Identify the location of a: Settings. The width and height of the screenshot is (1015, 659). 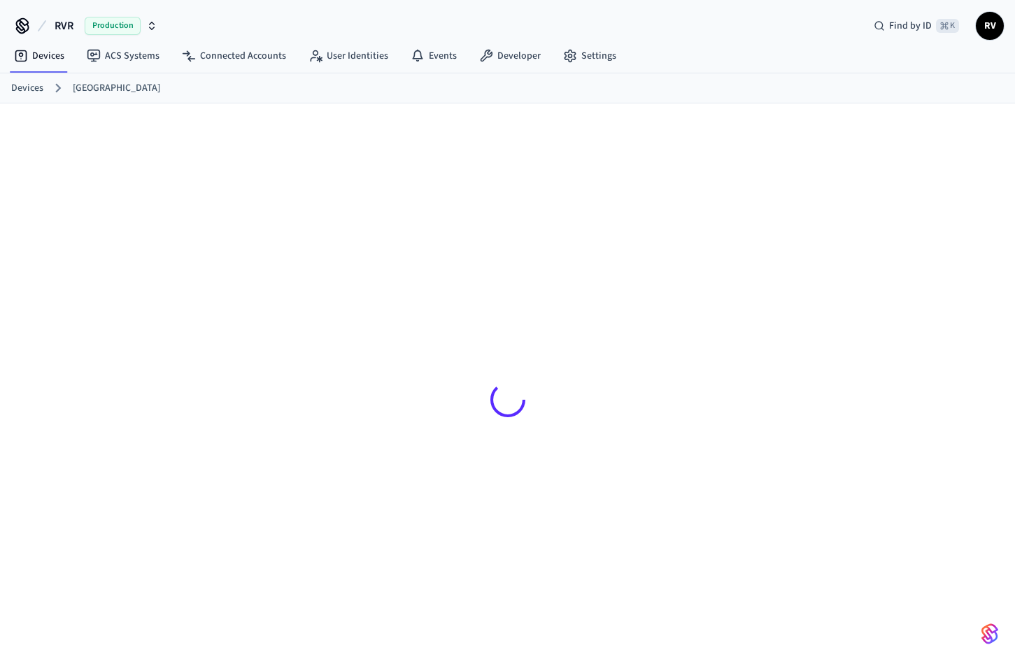
(590, 56).